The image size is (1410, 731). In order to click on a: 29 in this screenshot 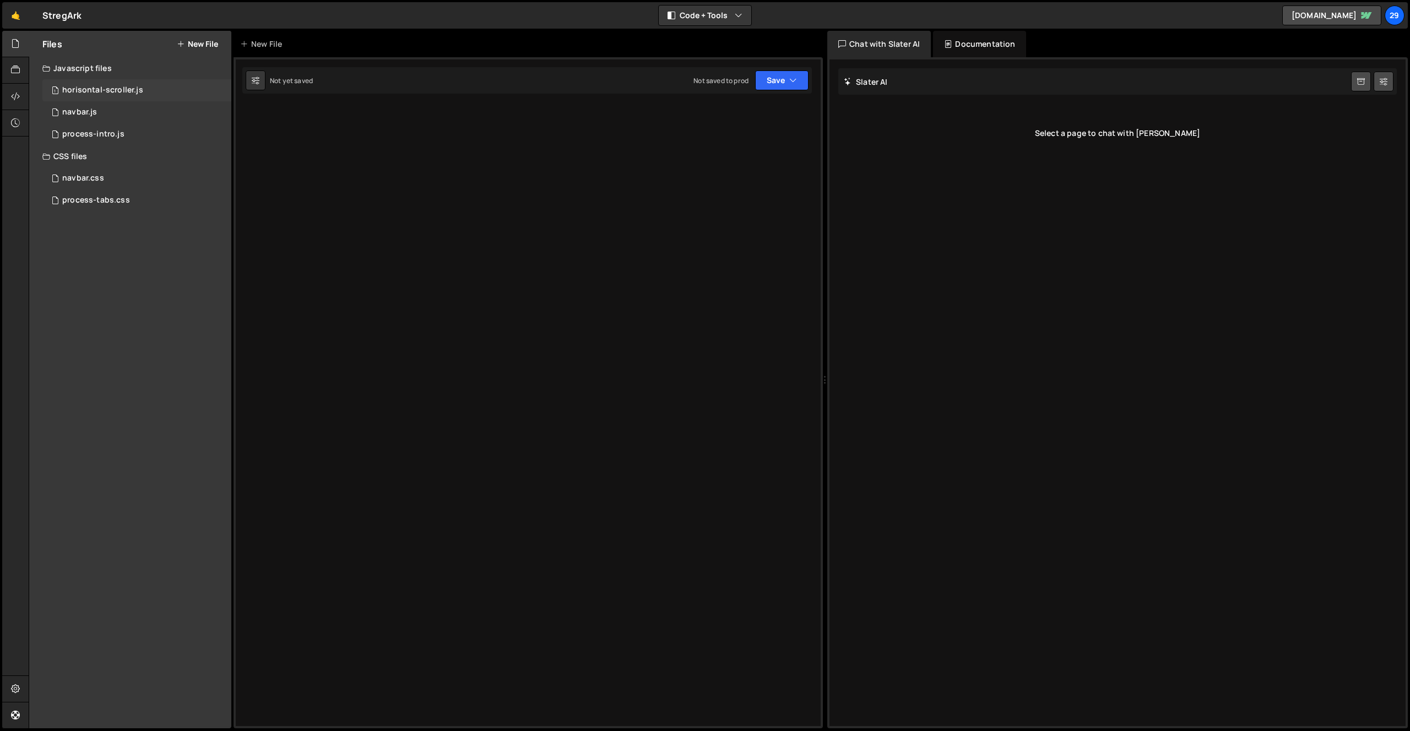, I will do `click(1395, 15)`.